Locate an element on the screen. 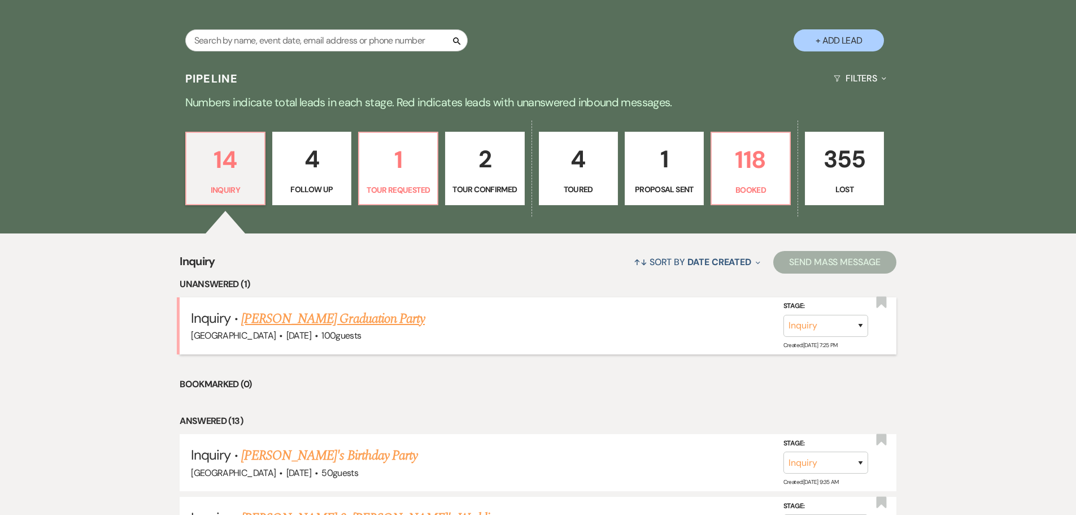  a: 4Follow Up is located at coordinates (312, 168).